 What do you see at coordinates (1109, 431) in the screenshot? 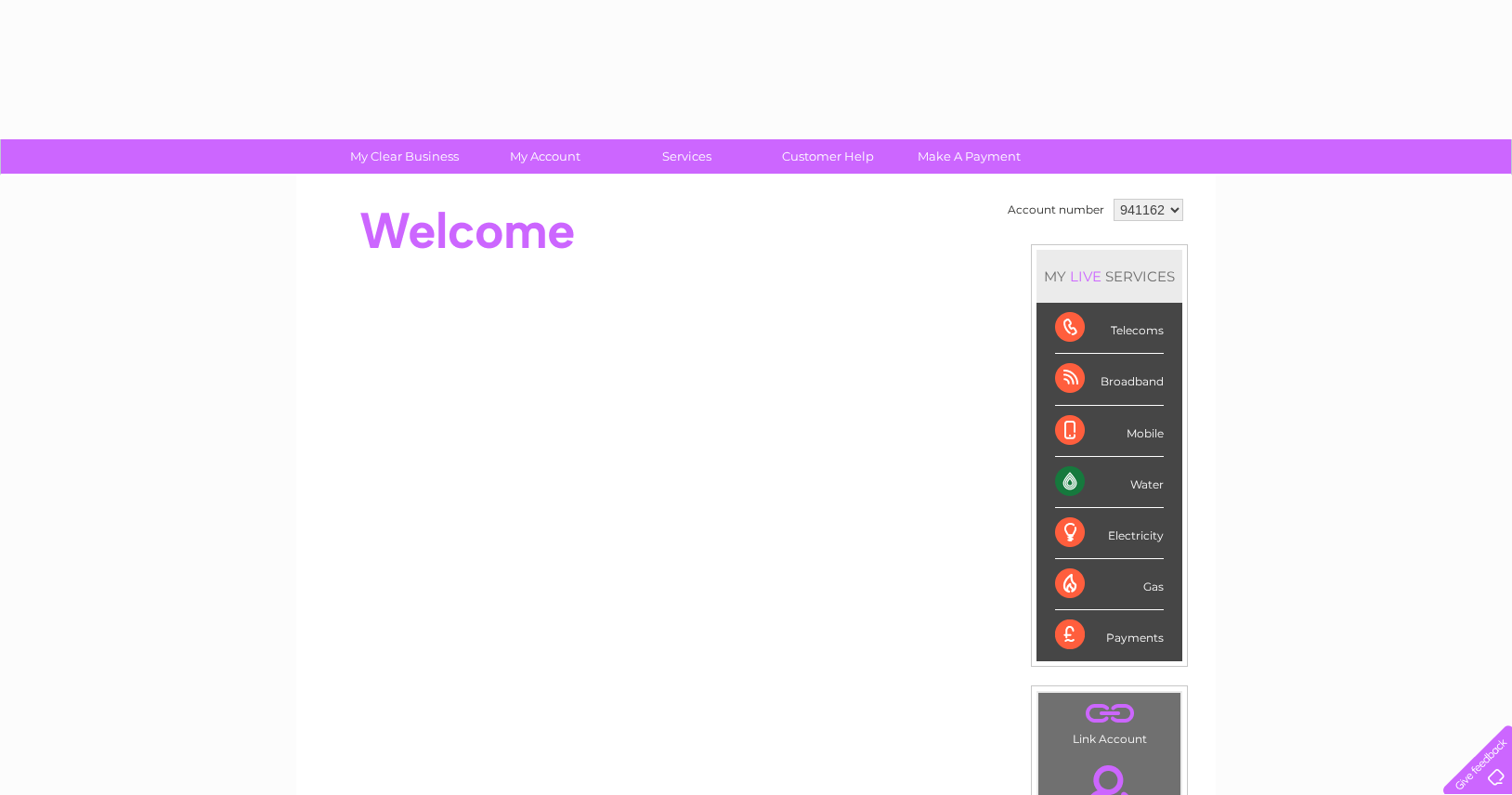
I see `div: Mobile` at bounding box center [1109, 431].